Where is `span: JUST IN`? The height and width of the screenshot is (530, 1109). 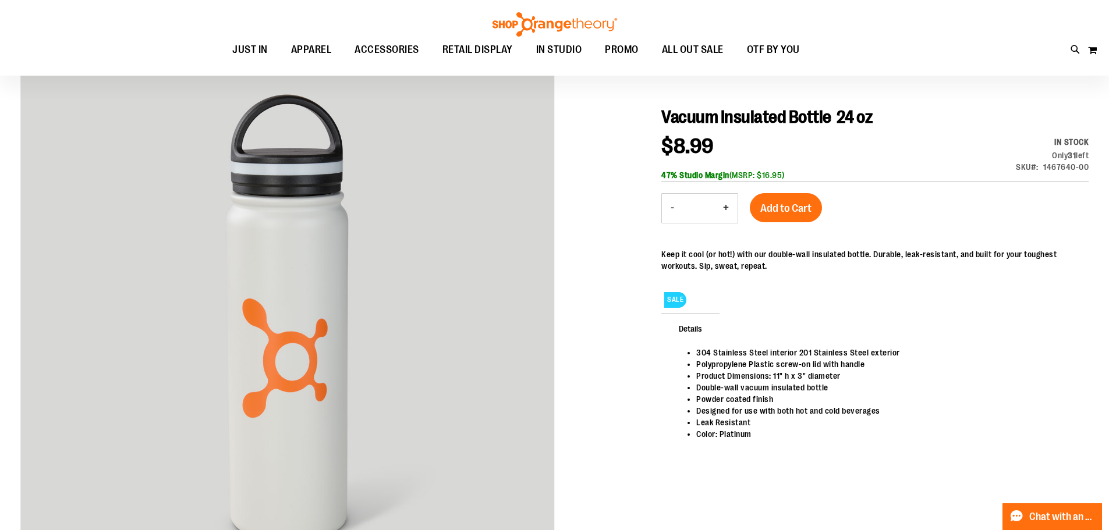 span: JUST IN is located at coordinates (250, 49).